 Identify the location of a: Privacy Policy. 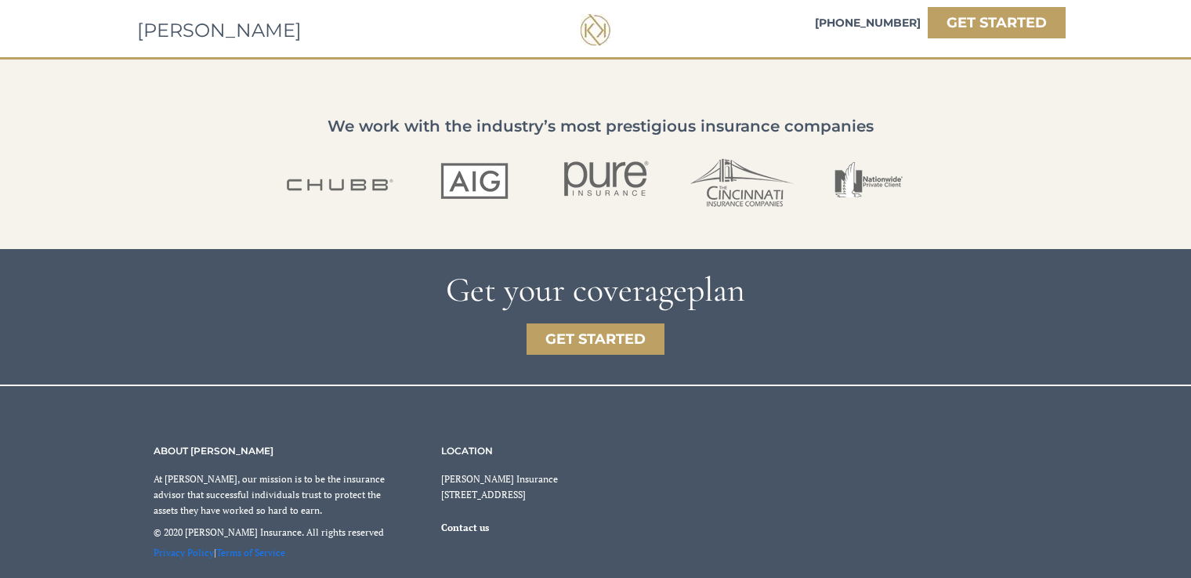
(183, 552).